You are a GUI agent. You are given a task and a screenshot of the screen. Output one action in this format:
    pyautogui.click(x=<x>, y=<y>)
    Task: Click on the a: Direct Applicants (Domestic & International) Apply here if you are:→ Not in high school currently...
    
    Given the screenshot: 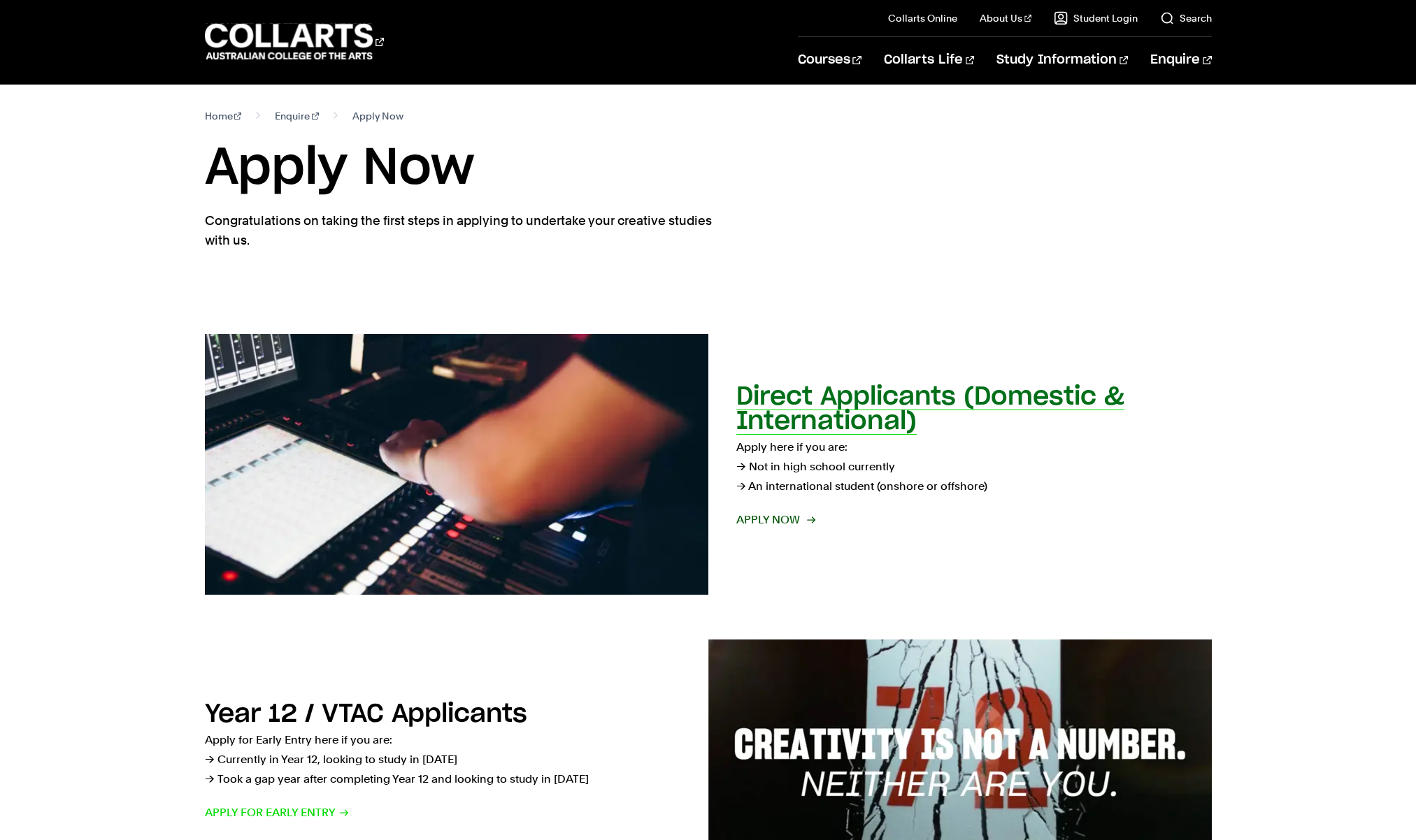 What is the action you would take?
    pyautogui.click(x=708, y=464)
    